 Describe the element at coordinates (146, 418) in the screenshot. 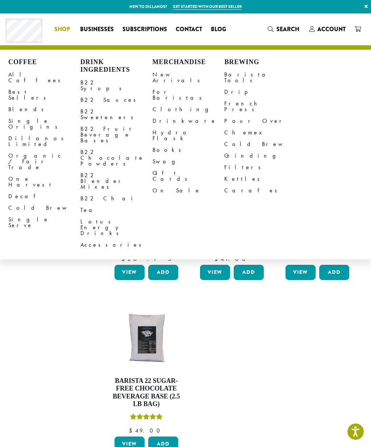

I see `div: Rated 5.00 out of 5` at that location.